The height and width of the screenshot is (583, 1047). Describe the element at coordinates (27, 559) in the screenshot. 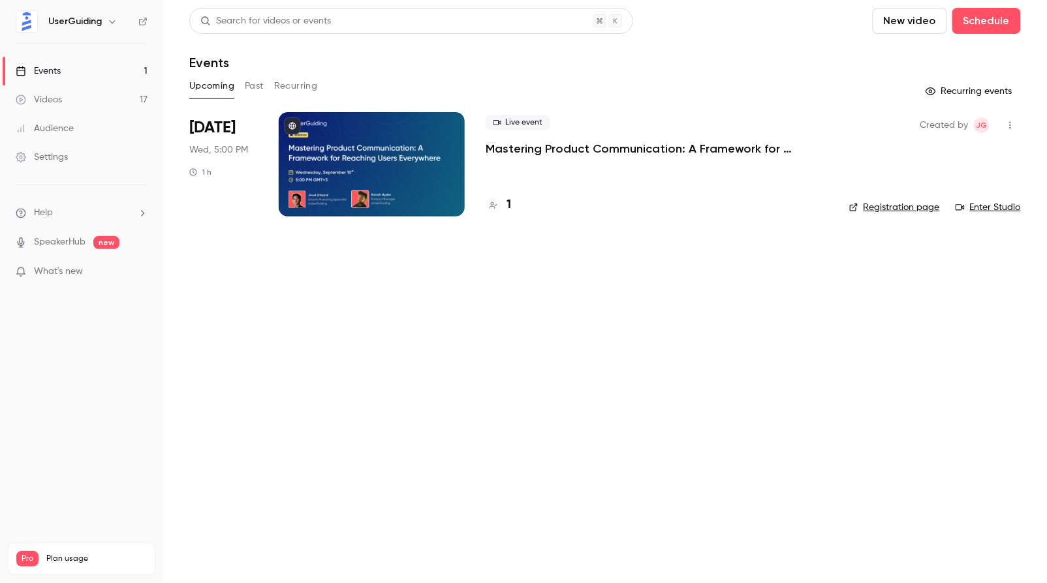

I see `span: Pro` at that location.